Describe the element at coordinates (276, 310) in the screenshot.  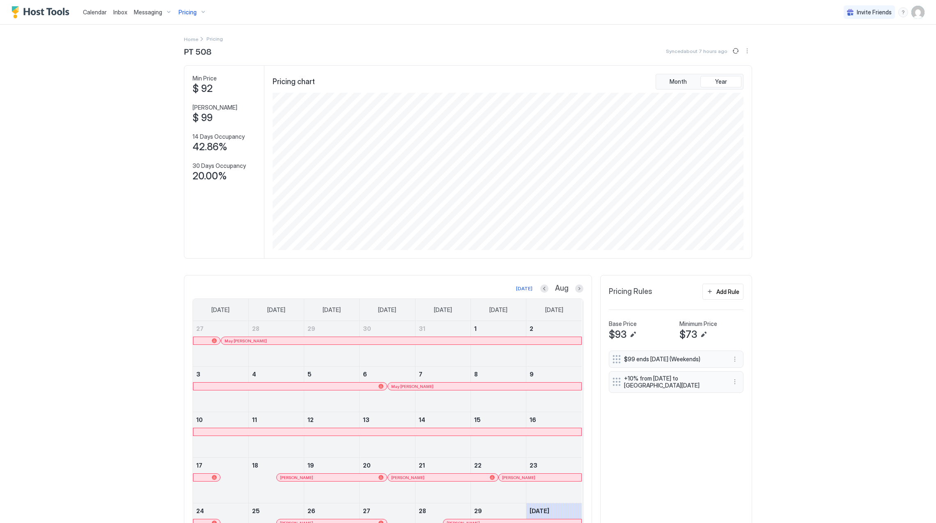
I see `a: Monday` at that location.